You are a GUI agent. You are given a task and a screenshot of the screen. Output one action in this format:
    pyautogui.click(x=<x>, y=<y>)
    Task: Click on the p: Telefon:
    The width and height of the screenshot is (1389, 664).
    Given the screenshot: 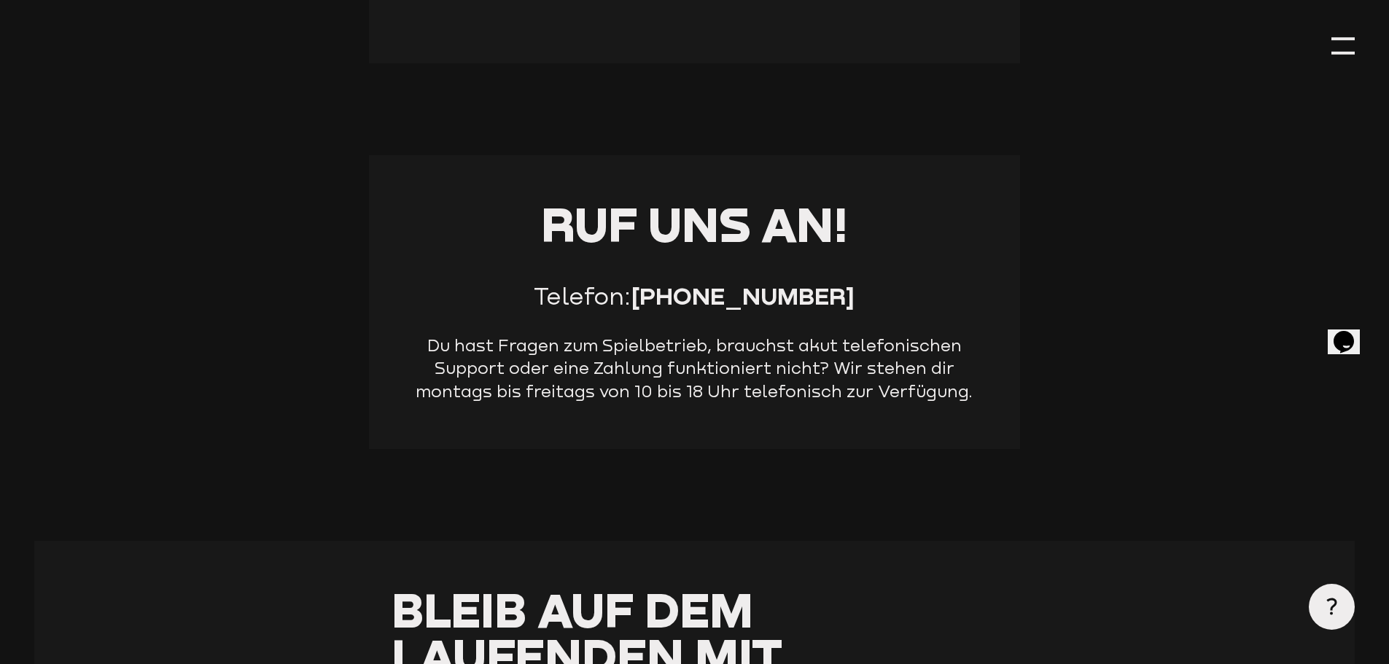 What is the action you would take?
    pyautogui.click(x=694, y=296)
    